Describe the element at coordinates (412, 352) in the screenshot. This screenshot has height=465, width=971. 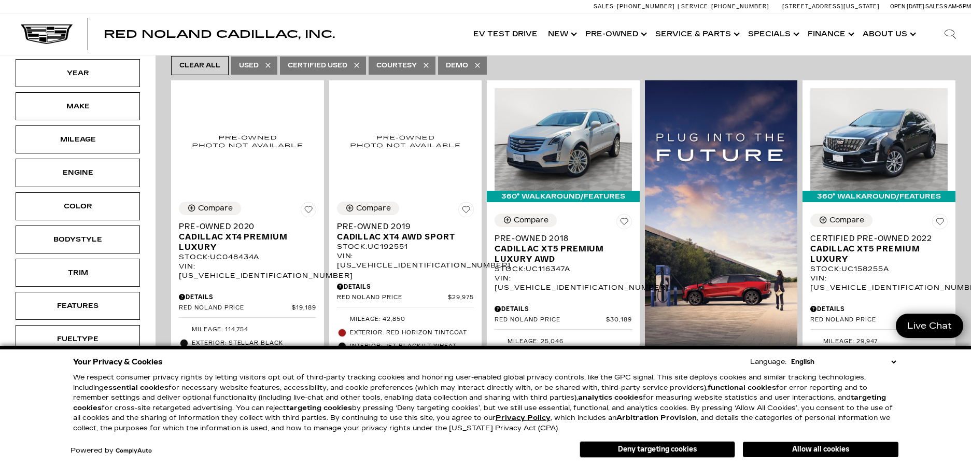
I see `span: Interior: Jet Black/Lt Wheat Perf Leather Seating Surfaces` at that location.